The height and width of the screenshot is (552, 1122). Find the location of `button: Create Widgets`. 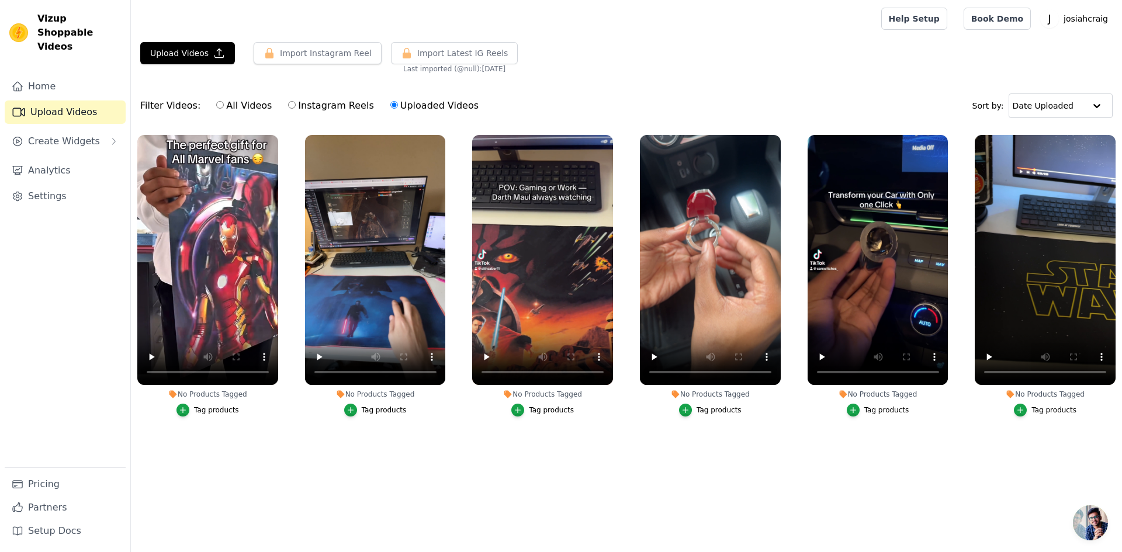

button: Create Widgets is located at coordinates (65, 141).